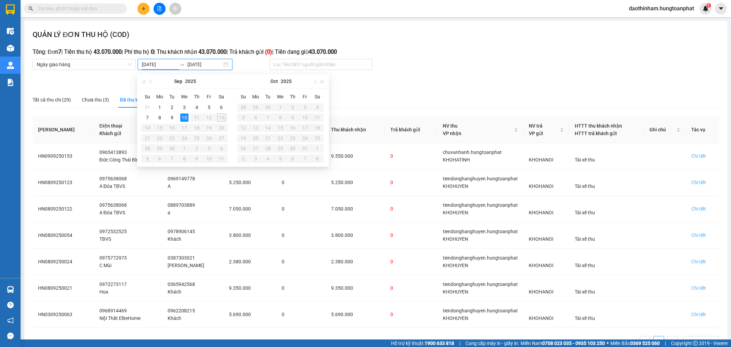 The width and height of the screenshot is (731, 347). What do you see at coordinates (701, 341) in the screenshot?
I see `span: 10 / trang` at bounding box center [701, 341].